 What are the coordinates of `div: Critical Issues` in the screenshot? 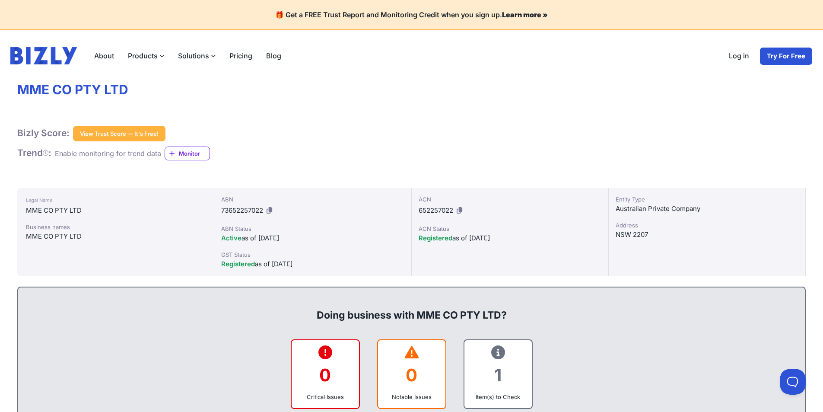 It's located at (325, 396).